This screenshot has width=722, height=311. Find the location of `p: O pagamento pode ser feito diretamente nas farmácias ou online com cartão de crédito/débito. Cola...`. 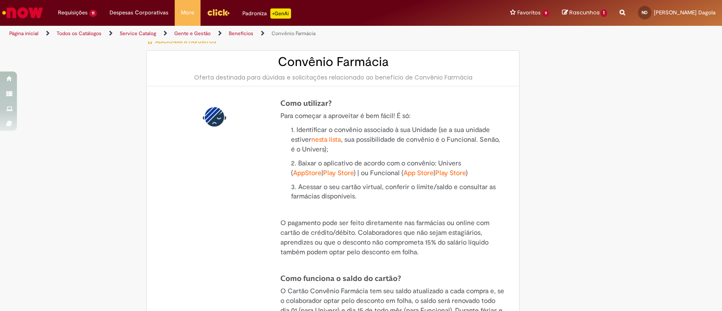

p: O pagamento pode ser feito diretamente nas farmácias ou online com cartão de crédito/débito. Cola... is located at coordinates (392, 237).